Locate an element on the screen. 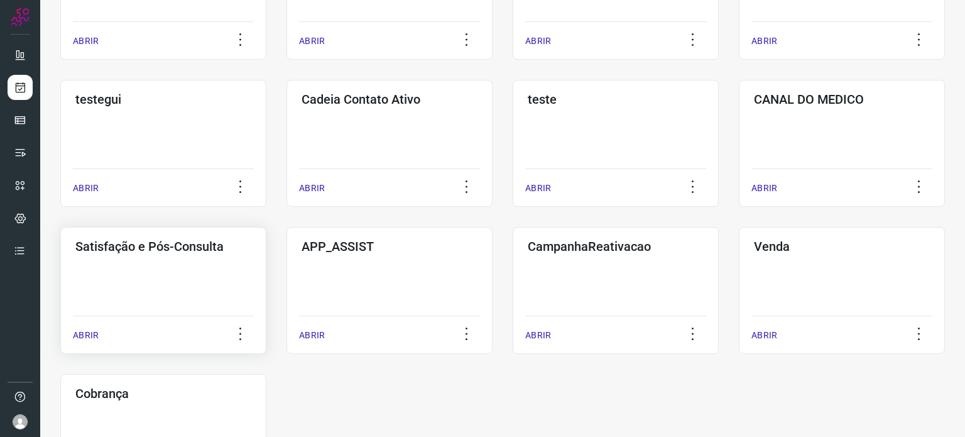  img: Logo is located at coordinates (20, 17).